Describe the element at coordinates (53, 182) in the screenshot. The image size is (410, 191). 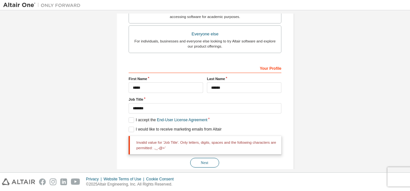
I see `img: instagram.svg` at that location.